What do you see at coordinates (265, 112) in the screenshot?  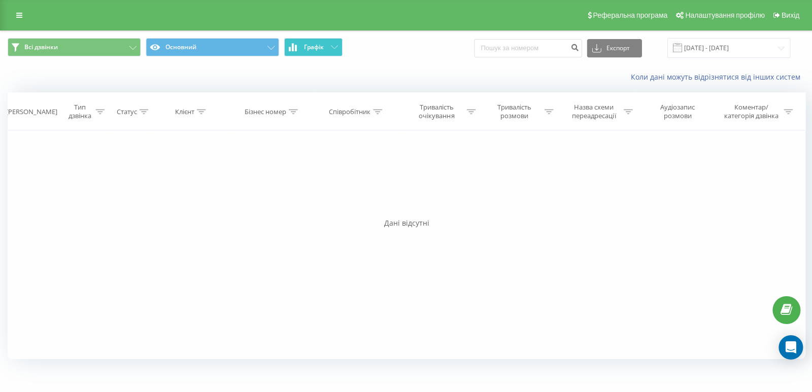 I see `div: Бізнес номер` at bounding box center [265, 112].